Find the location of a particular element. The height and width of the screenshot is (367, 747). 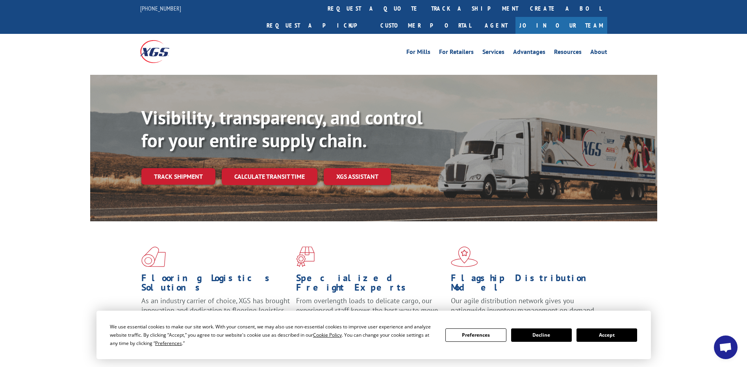

button: Decline is located at coordinates (542, 335).